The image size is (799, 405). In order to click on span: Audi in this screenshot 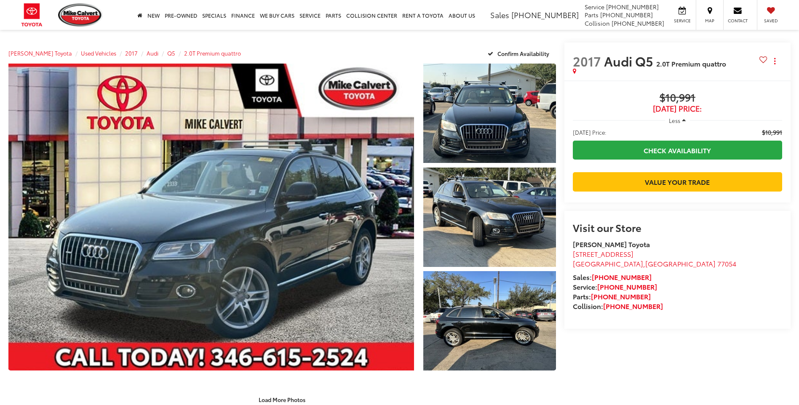, I will do `click(153, 53)`.